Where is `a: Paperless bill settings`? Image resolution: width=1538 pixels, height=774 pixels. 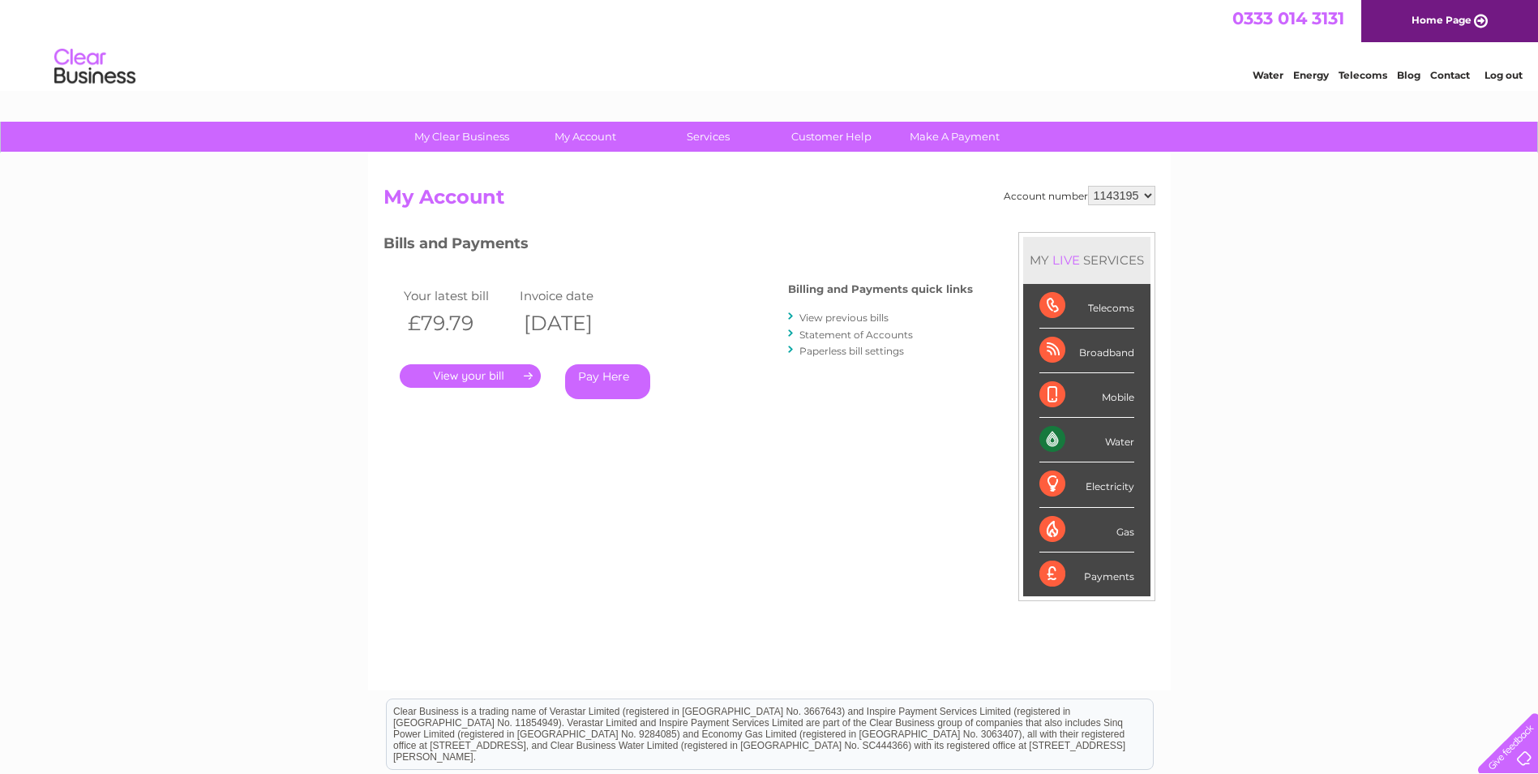 a: Paperless bill settings is located at coordinates (851, 350).